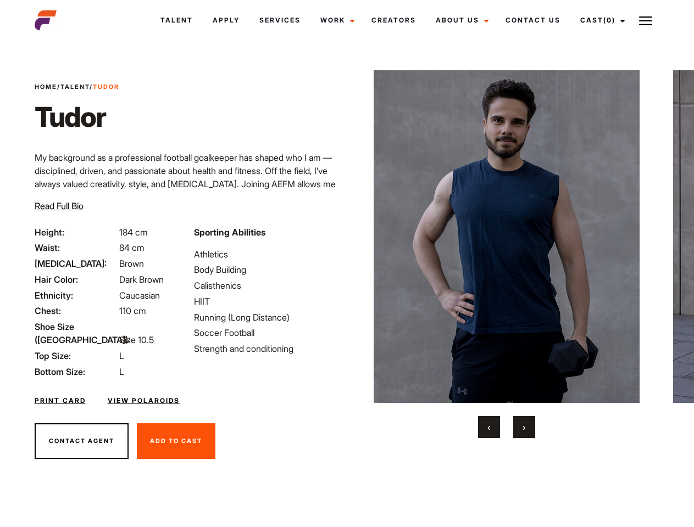  I want to click on a: Work, so click(336, 20).